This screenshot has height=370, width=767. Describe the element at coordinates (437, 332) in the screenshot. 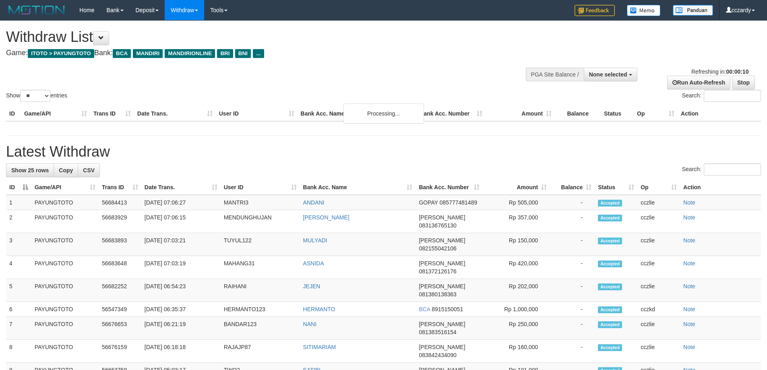

I see `span: Copy 081383516154 to clipboard` at that location.